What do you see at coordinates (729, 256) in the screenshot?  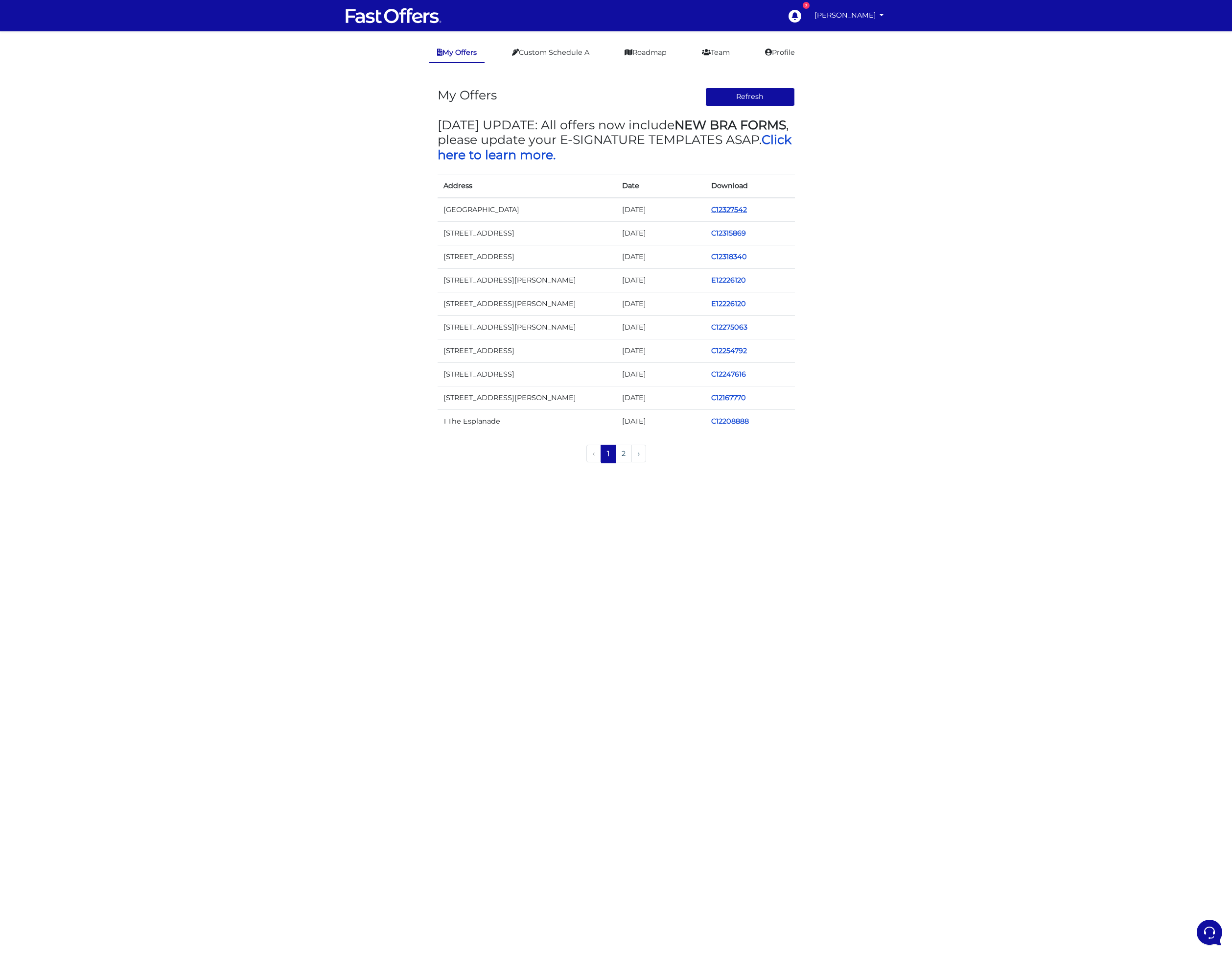 I see `a: C12318340` at bounding box center [729, 256].